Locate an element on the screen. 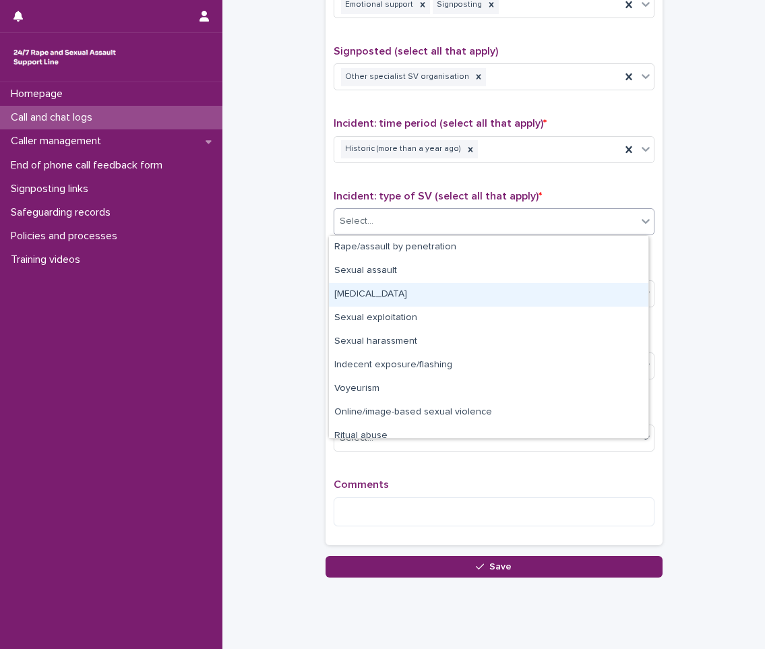 The height and width of the screenshot is (649, 765). span: Comments is located at coordinates (361, 485).